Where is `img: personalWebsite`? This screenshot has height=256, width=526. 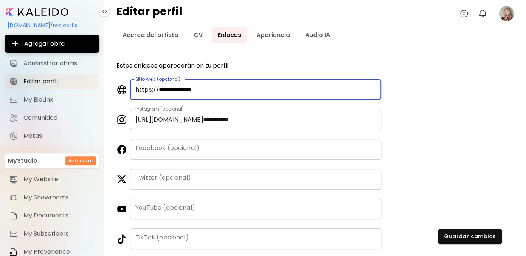
img: personalWebsite is located at coordinates (121, 90).